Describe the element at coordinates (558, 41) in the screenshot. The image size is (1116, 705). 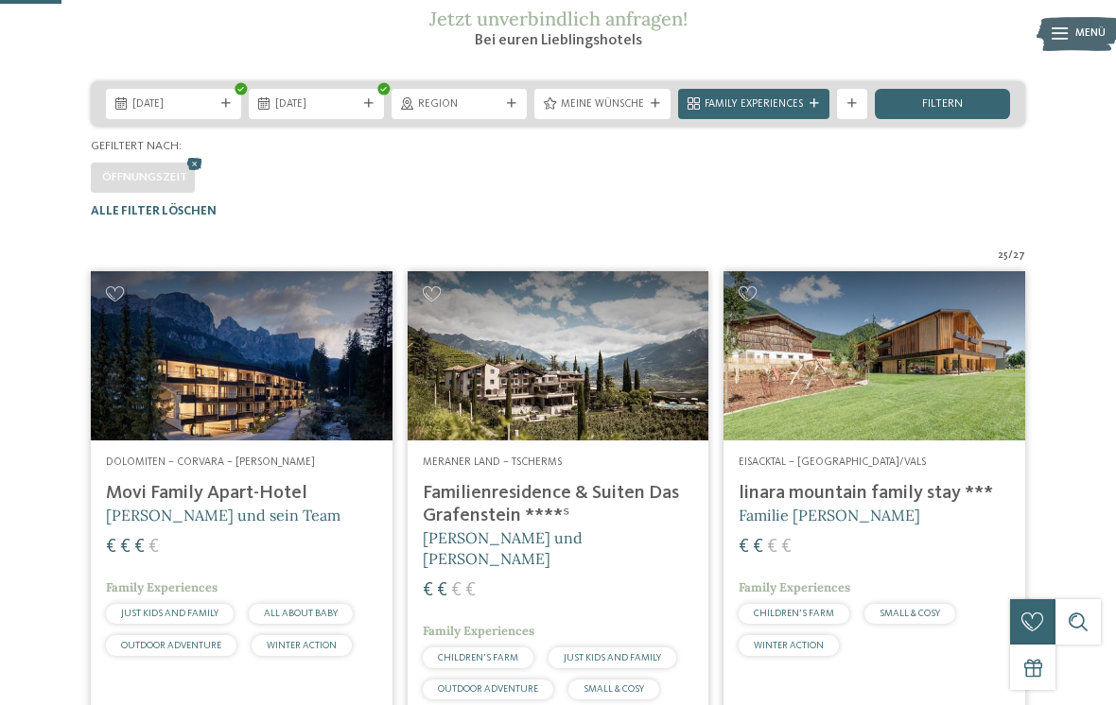
I see `span: Bei euren Lieblingshotels` at that location.